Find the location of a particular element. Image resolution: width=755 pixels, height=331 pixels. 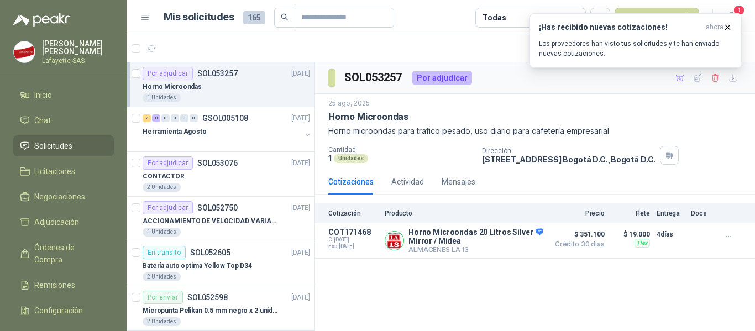

span: Adjudicación is located at coordinates (56, 222).